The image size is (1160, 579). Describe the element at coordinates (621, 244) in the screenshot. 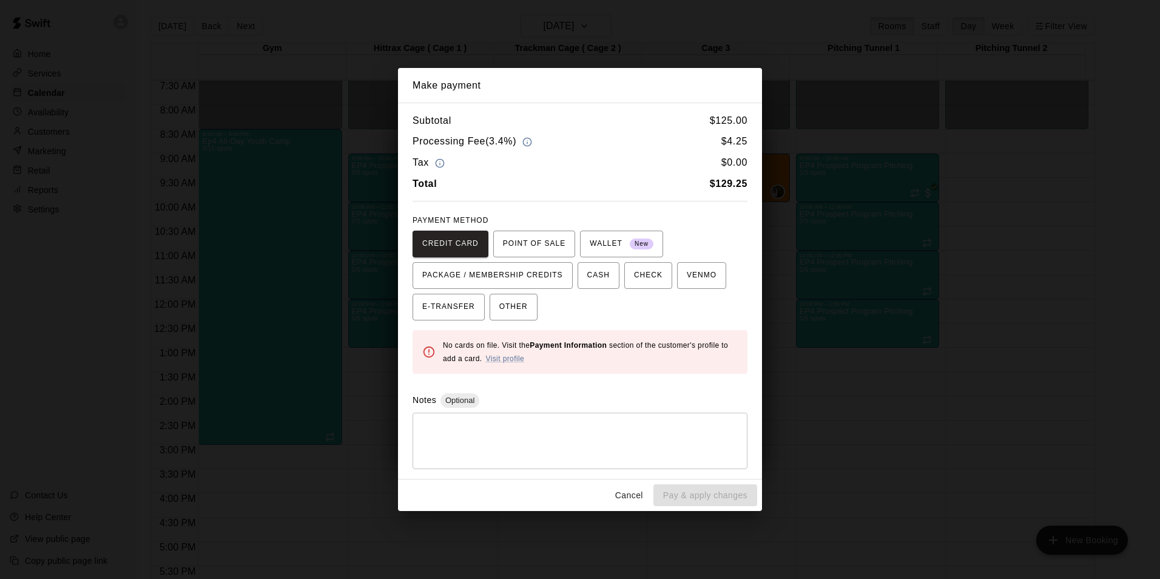

I see `span: WALLET` at that location.